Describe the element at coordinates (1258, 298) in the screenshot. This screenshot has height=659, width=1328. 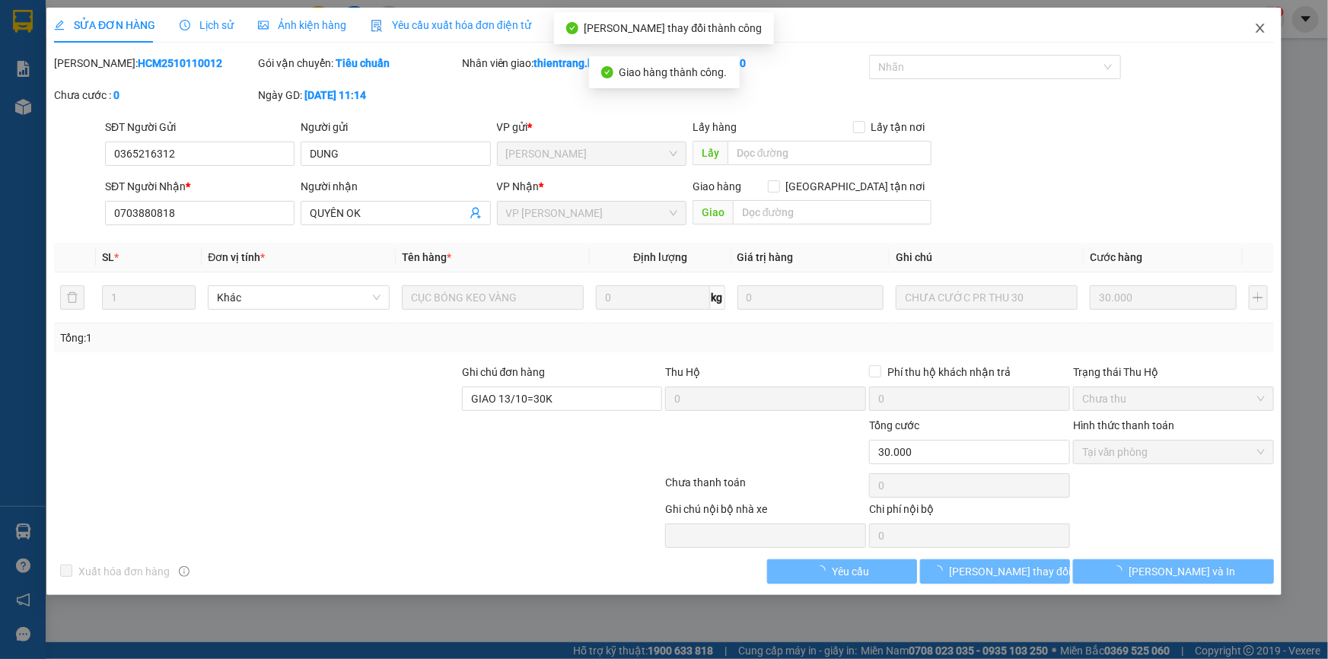
I see `button: plus` at that location.